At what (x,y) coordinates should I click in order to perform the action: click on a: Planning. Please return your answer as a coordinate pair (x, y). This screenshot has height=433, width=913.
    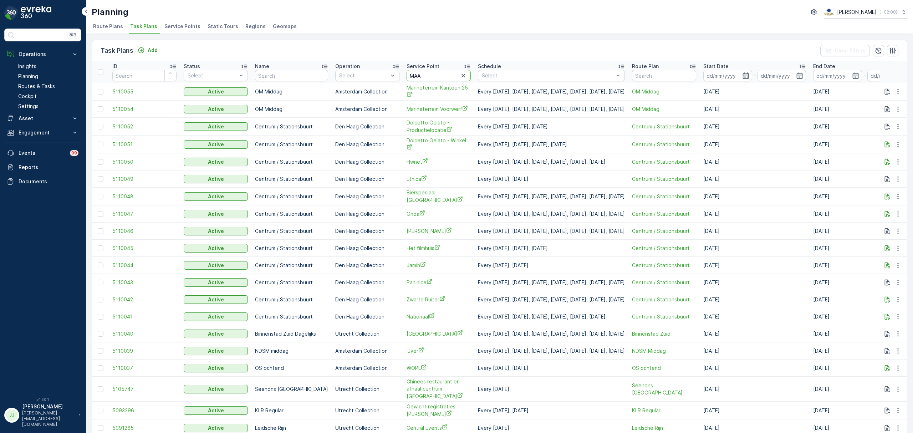
    Looking at the image, I should click on (48, 76).